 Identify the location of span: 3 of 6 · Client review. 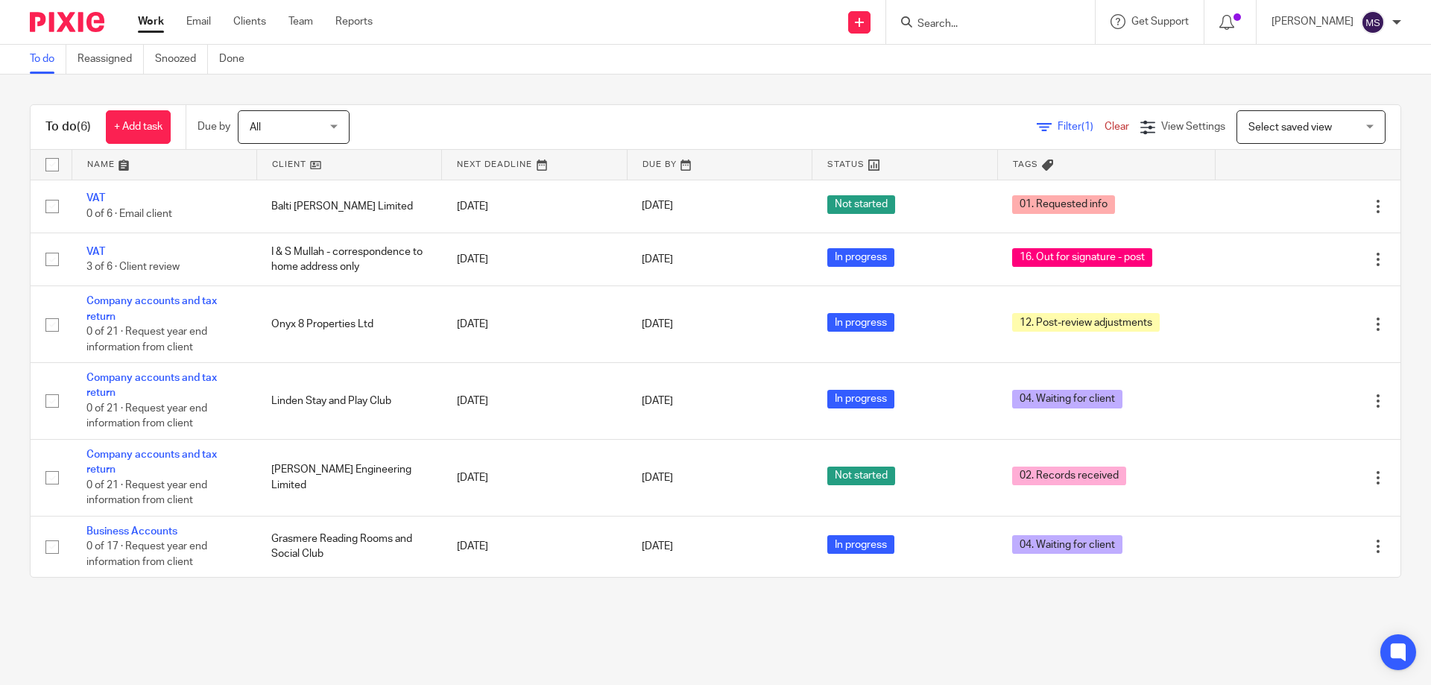
(133, 267).